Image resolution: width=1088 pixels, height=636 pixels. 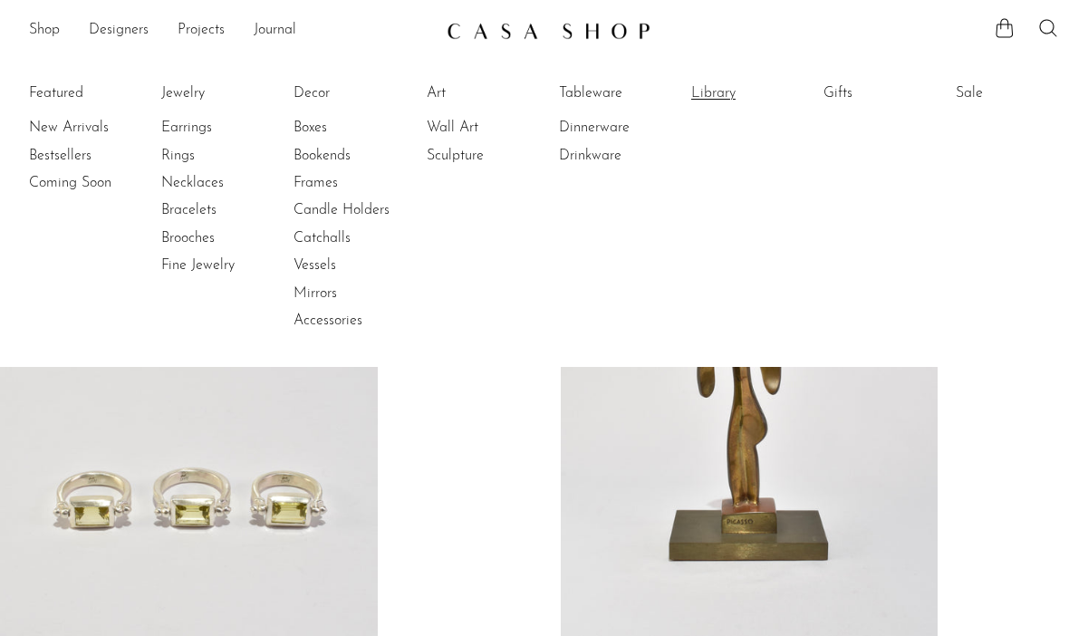 What do you see at coordinates (759, 97) in the screenshot?
I see `ul: Library` at bounding box center [759, 97].